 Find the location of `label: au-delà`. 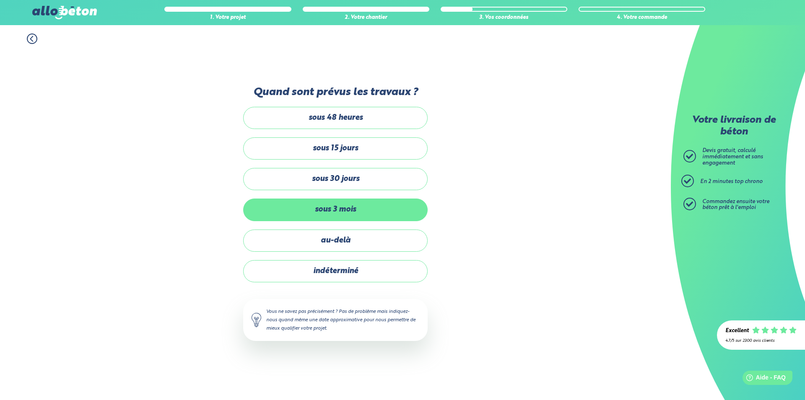

label: au-delà is located at coordinates (335, 241).